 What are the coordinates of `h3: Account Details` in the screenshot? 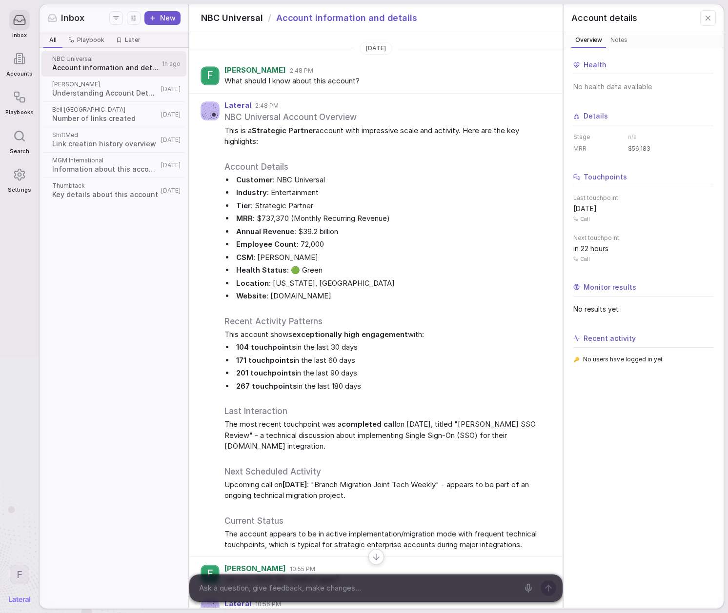 It's located at (385, 167).